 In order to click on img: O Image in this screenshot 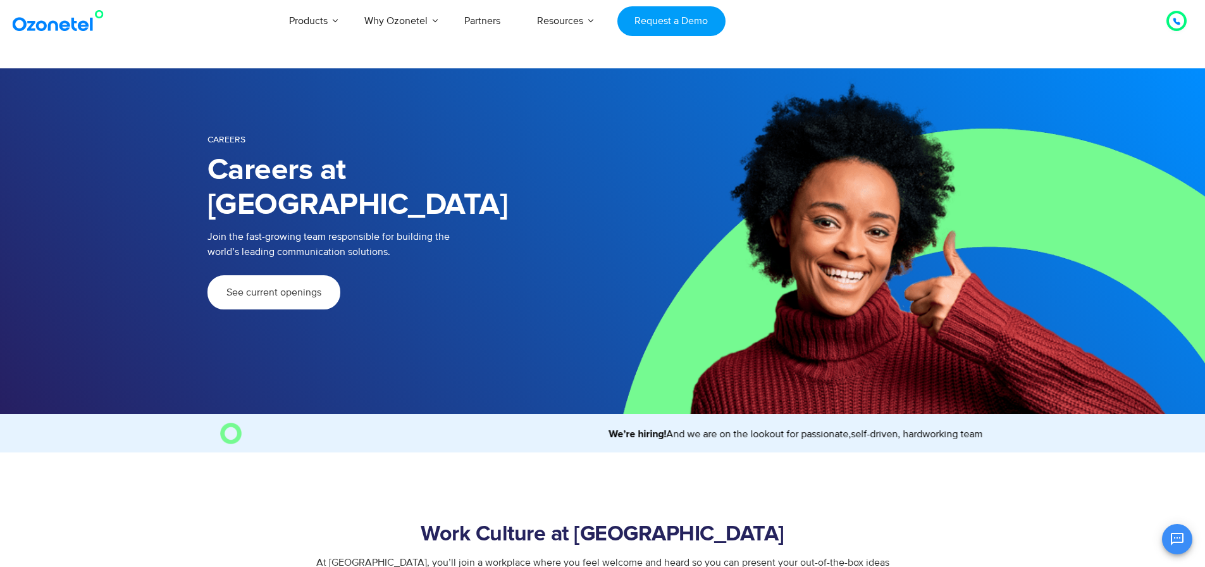, I will do `click(231, 433)`.